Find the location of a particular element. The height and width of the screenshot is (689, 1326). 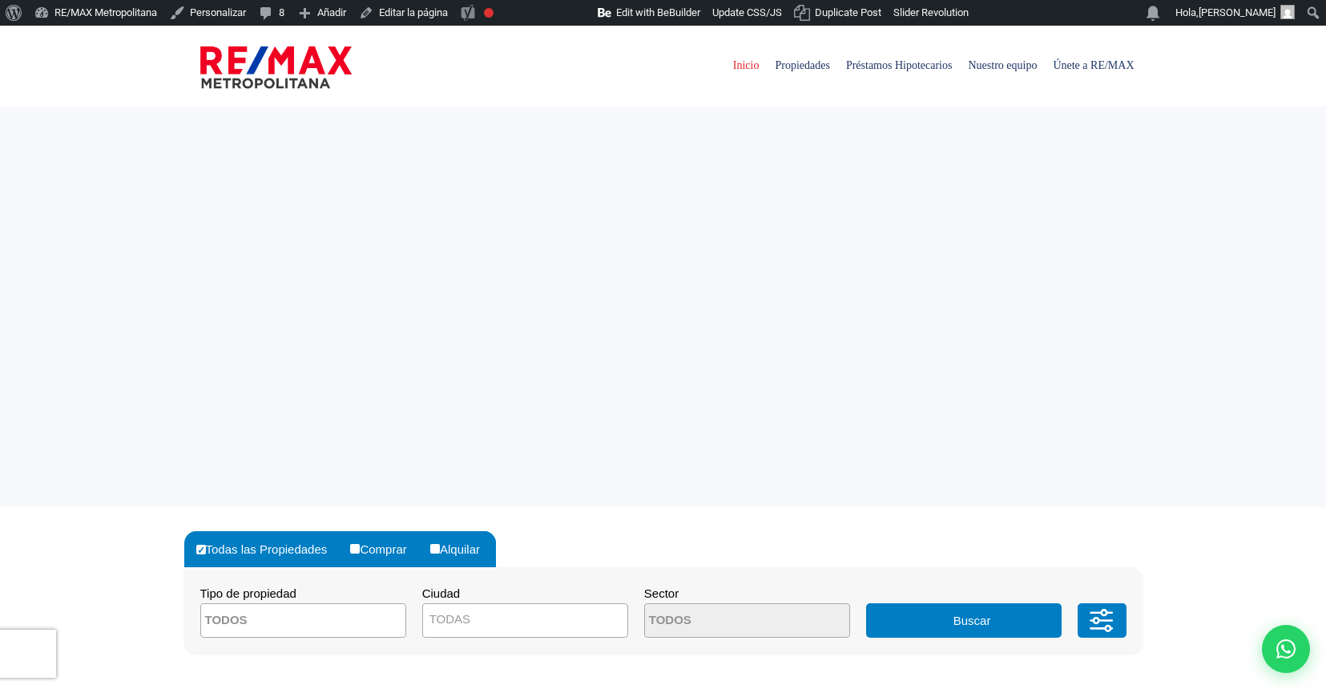

a: Nuestro equipo is located at coordinates (1003, 66).